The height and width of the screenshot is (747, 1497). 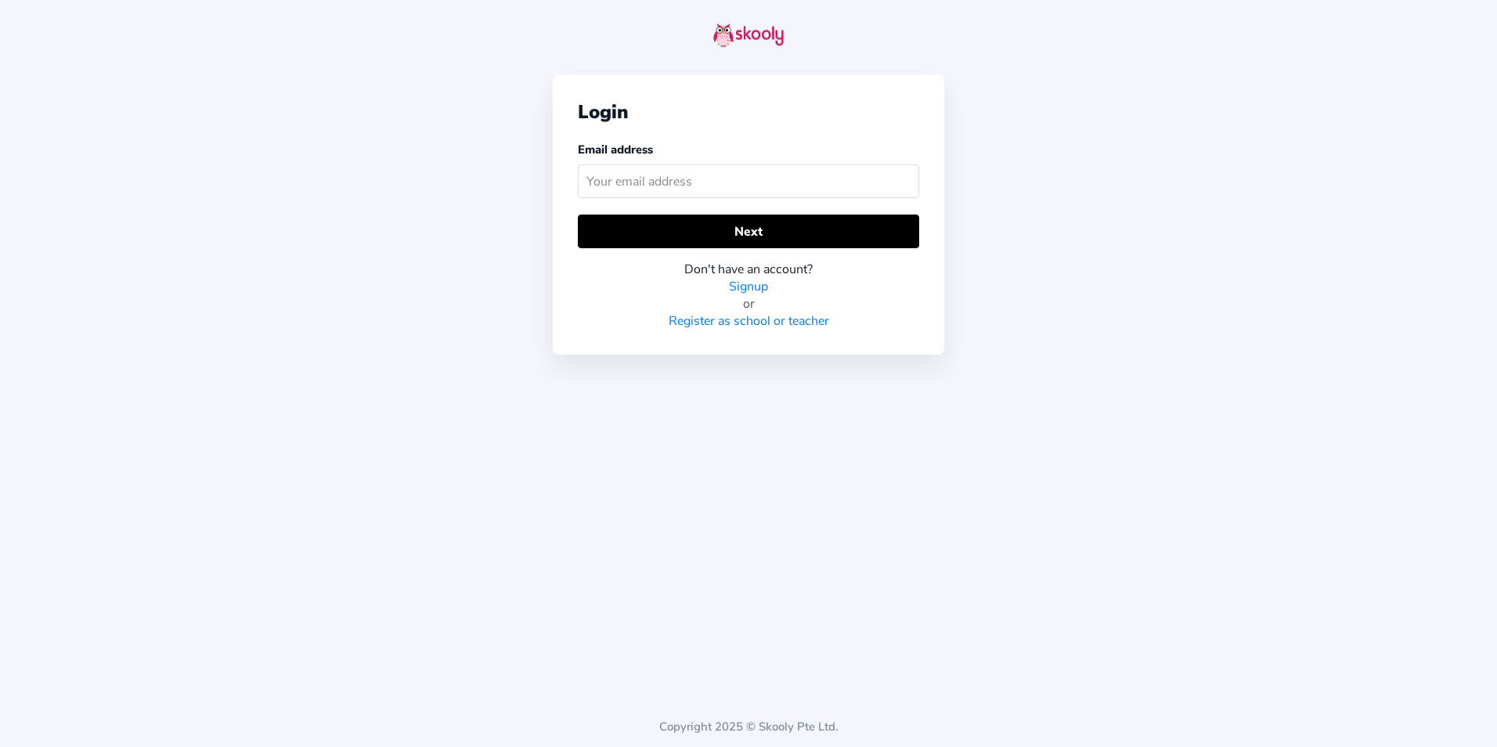 What do you see at coordinates (749, 287) in the screenshot?
I see `a: Signup` at bounding box center [749, 287].